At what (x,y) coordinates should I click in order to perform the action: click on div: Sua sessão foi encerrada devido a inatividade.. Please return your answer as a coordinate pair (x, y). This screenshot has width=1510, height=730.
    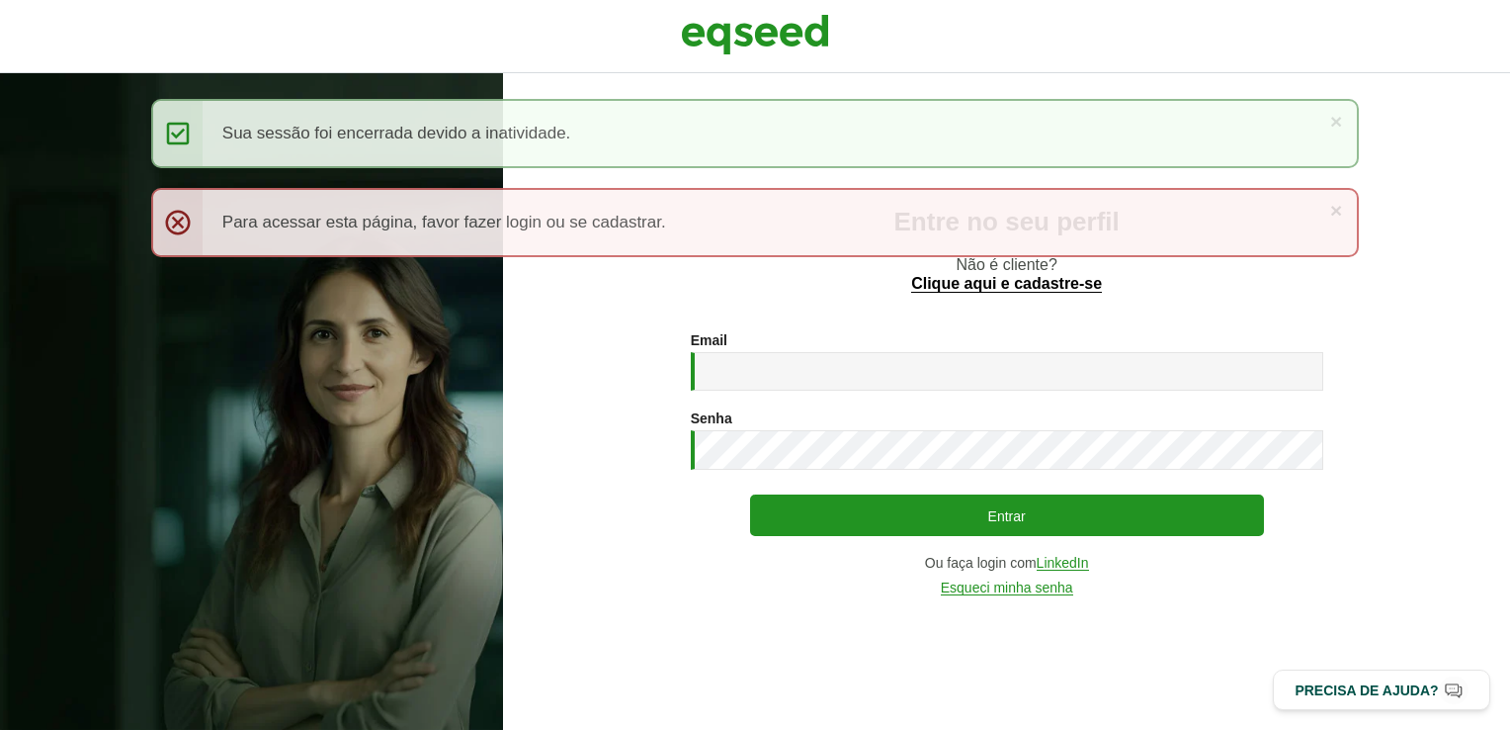
    Looking at the image, I should click on (755, 133).